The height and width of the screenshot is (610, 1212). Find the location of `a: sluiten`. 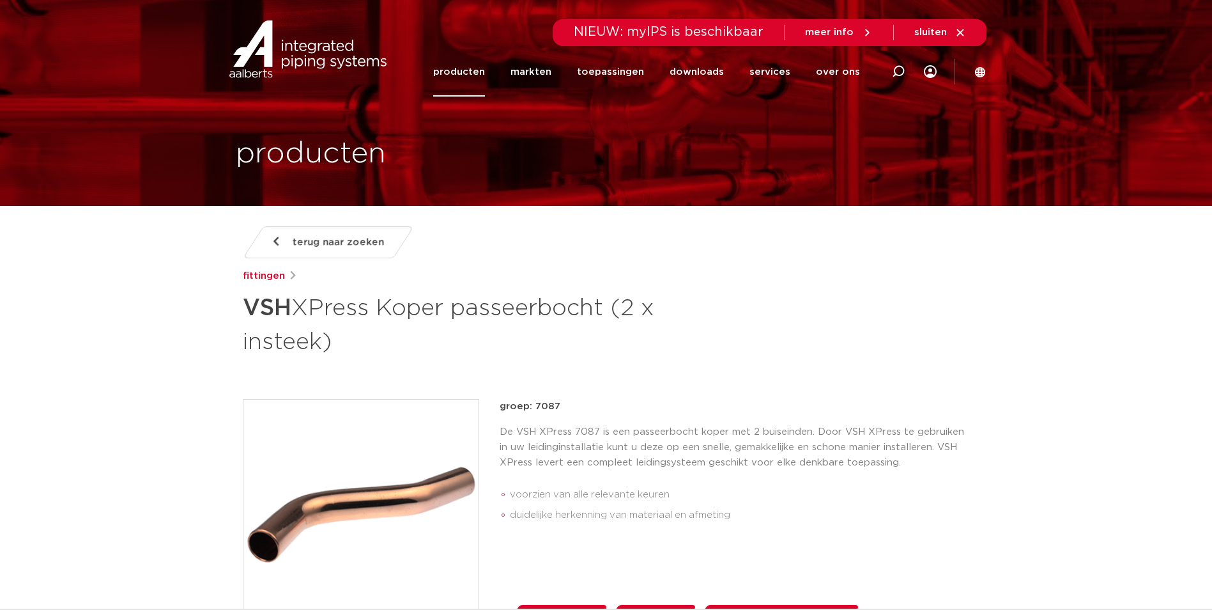

a: sluiten is located at coordinates (940, 33).